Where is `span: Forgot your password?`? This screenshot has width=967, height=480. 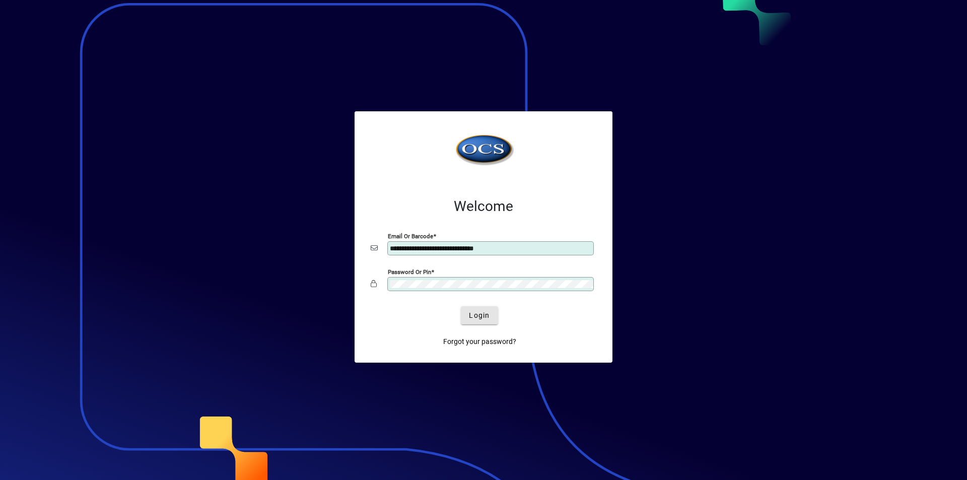
span: Forgot your password? is located at coordinates (480, 342).